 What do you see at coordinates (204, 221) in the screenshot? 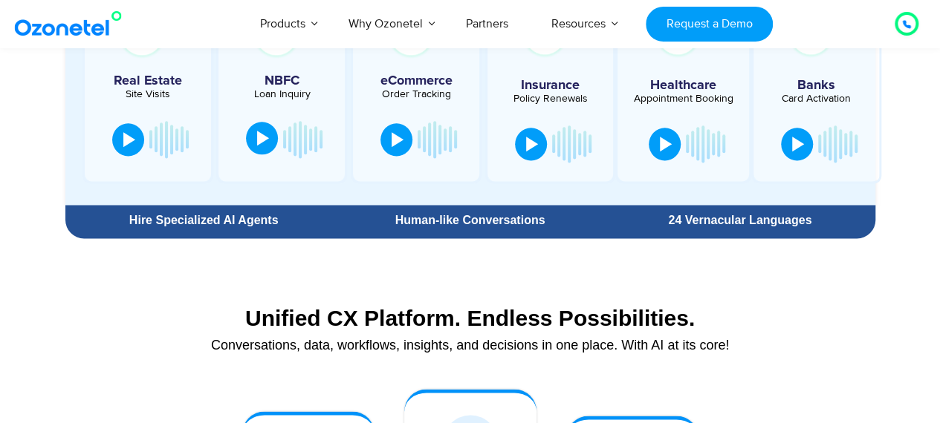
I see `div: Hire Specialized AI Agents` at bounding box center [204, 221].